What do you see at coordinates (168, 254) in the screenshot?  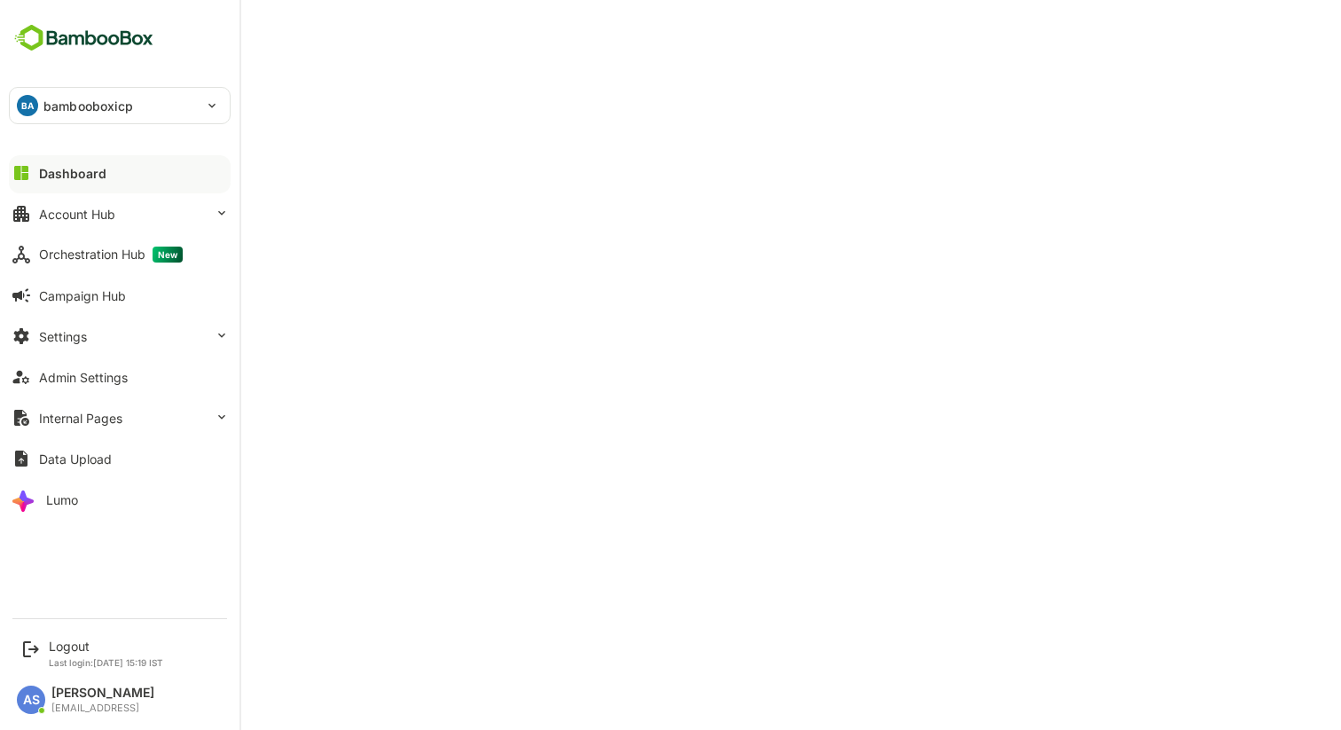 I see `span: New` at bounding box center [168, 254].